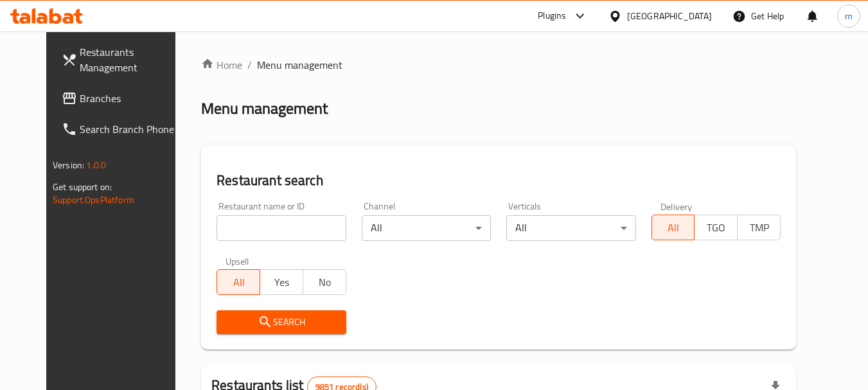 The image size is (868, 390). I want to click on a: Support.OpsPlatform, so click(93, 200).